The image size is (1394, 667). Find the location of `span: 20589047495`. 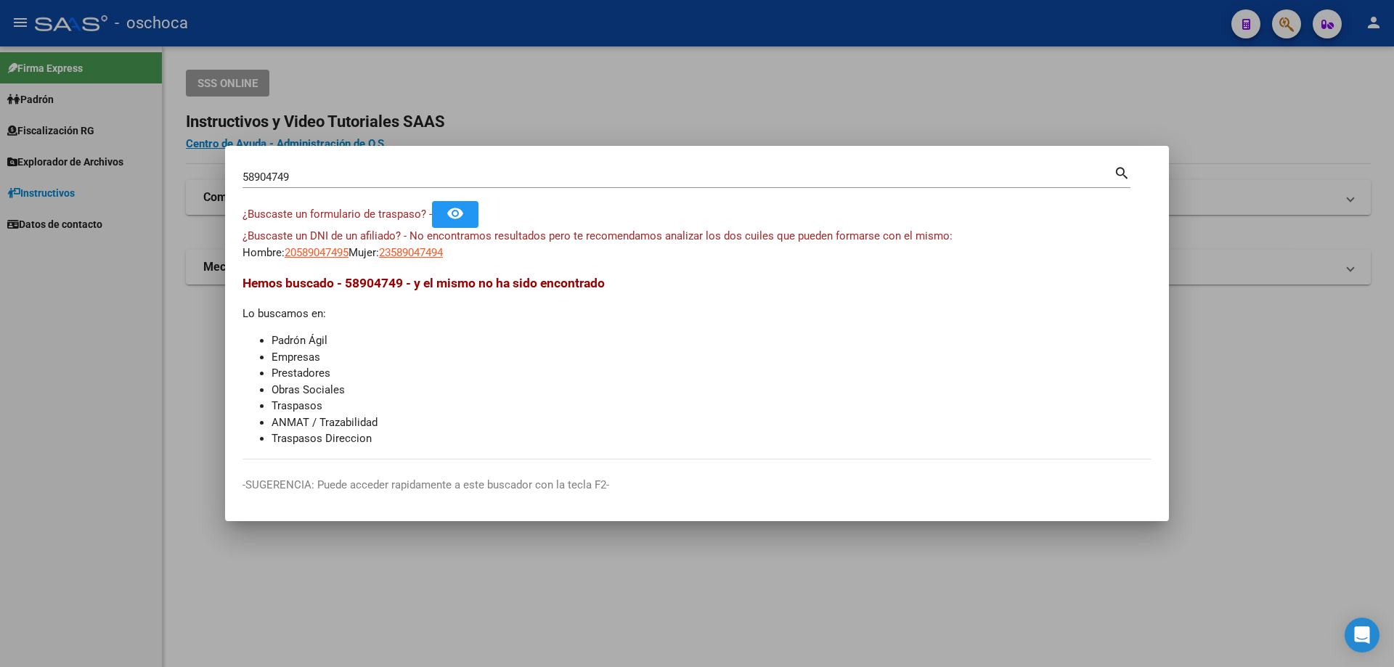

span: 20589047495 is located at coordinates (317, 253).